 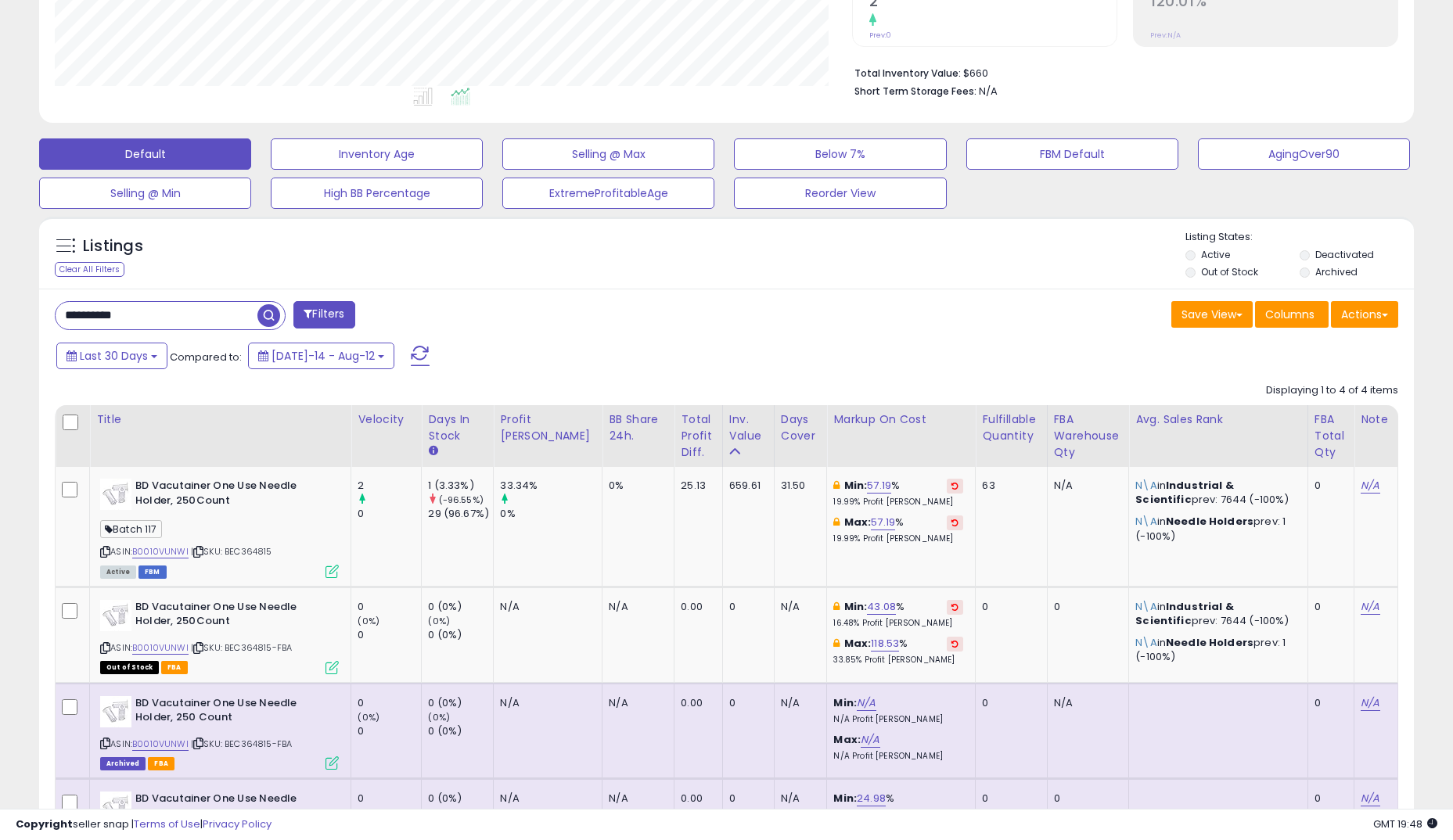 I want to click on button: Filters, so click(x=324, y=315).